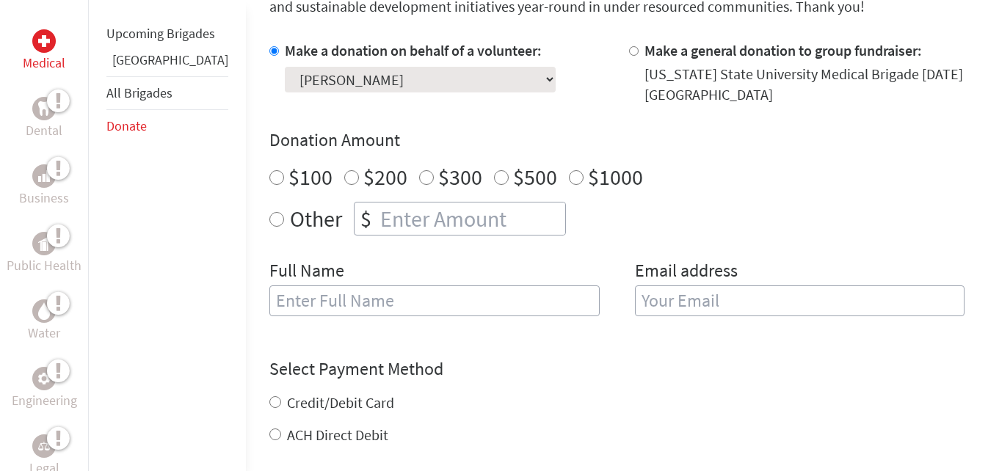  What do you see at coordinates (44, 379) in the screenshot?
I see `img: Engineering` at bounding box center [44, 379].